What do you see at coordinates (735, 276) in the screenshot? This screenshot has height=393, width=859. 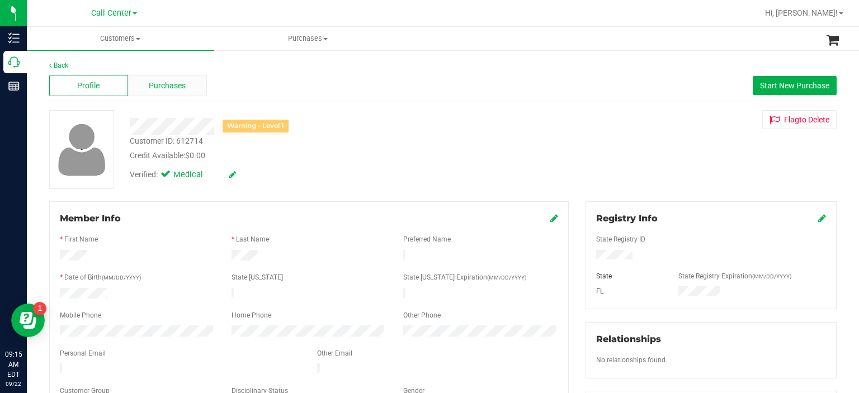 I see `label: State Registry Expiration` at bounding box center [735, 276].